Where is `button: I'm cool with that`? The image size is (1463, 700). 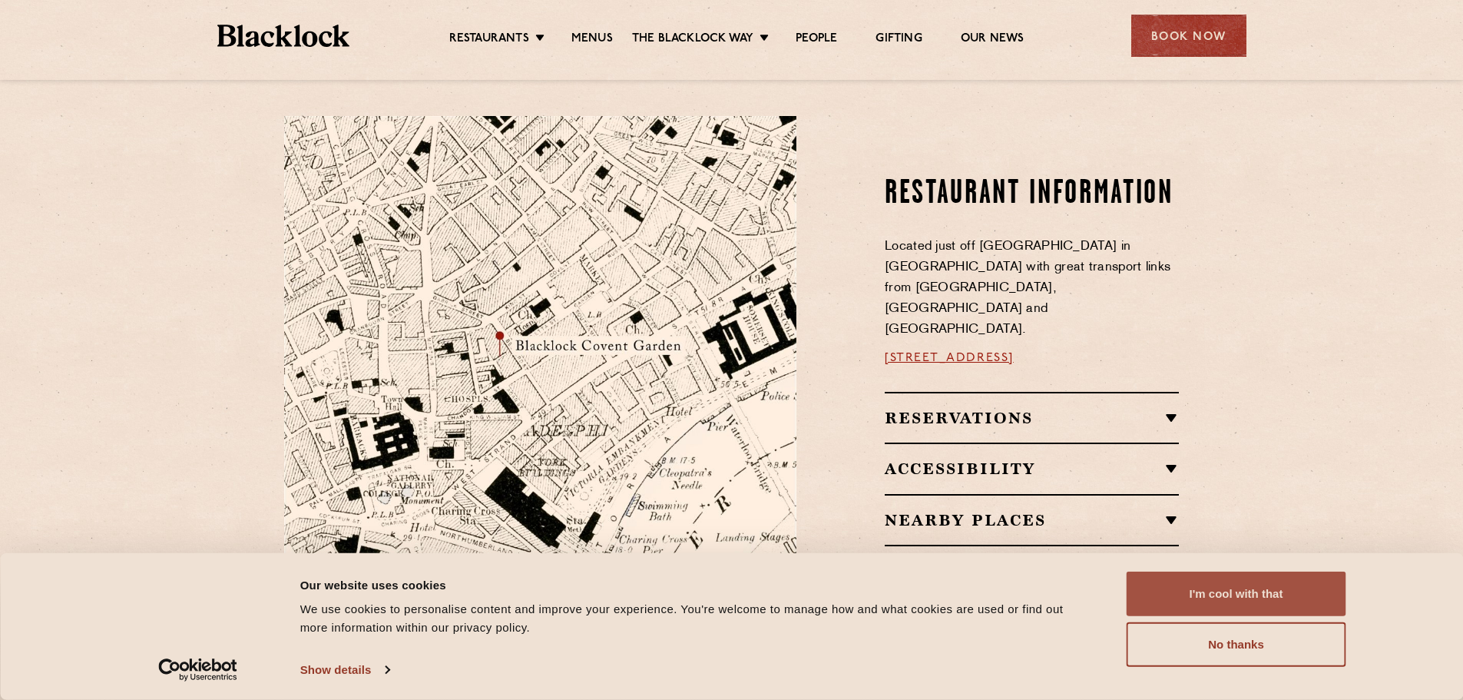
button: I'm cool with that is located at coordinates (1236, 594).